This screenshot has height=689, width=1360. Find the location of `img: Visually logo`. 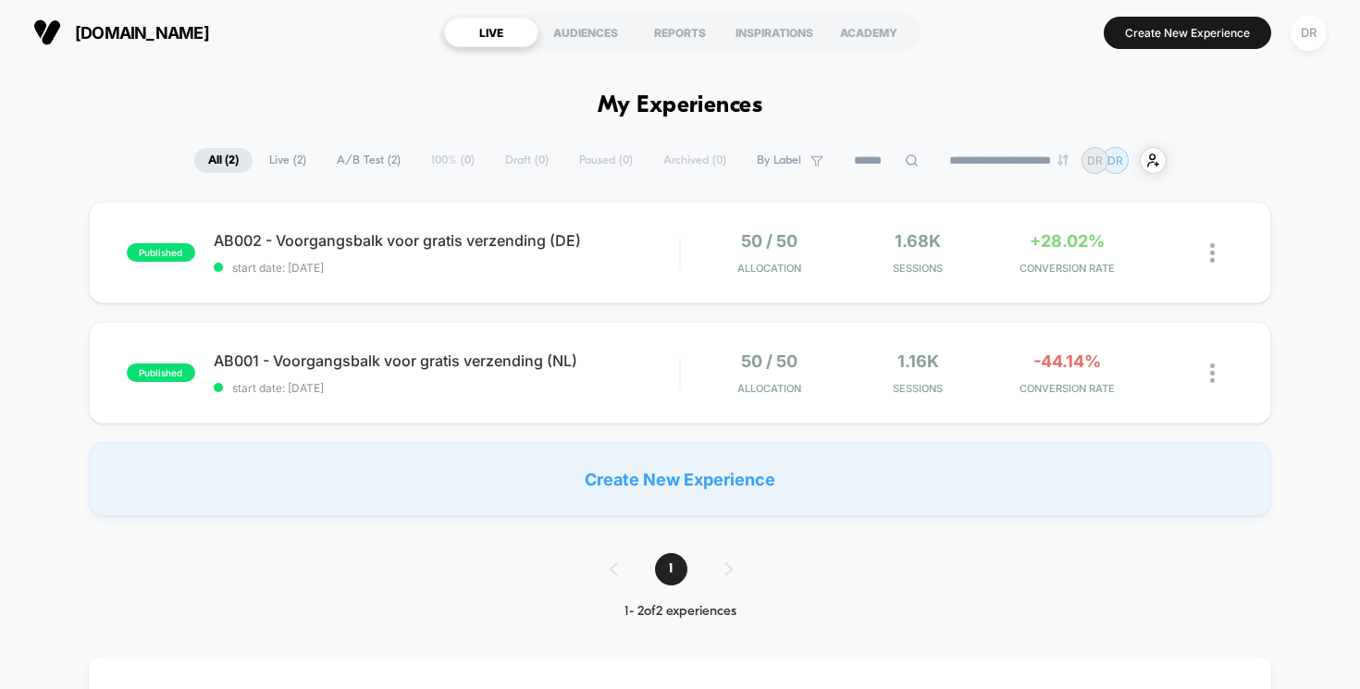

img: Visually logo is located at coordinates (47, 32).